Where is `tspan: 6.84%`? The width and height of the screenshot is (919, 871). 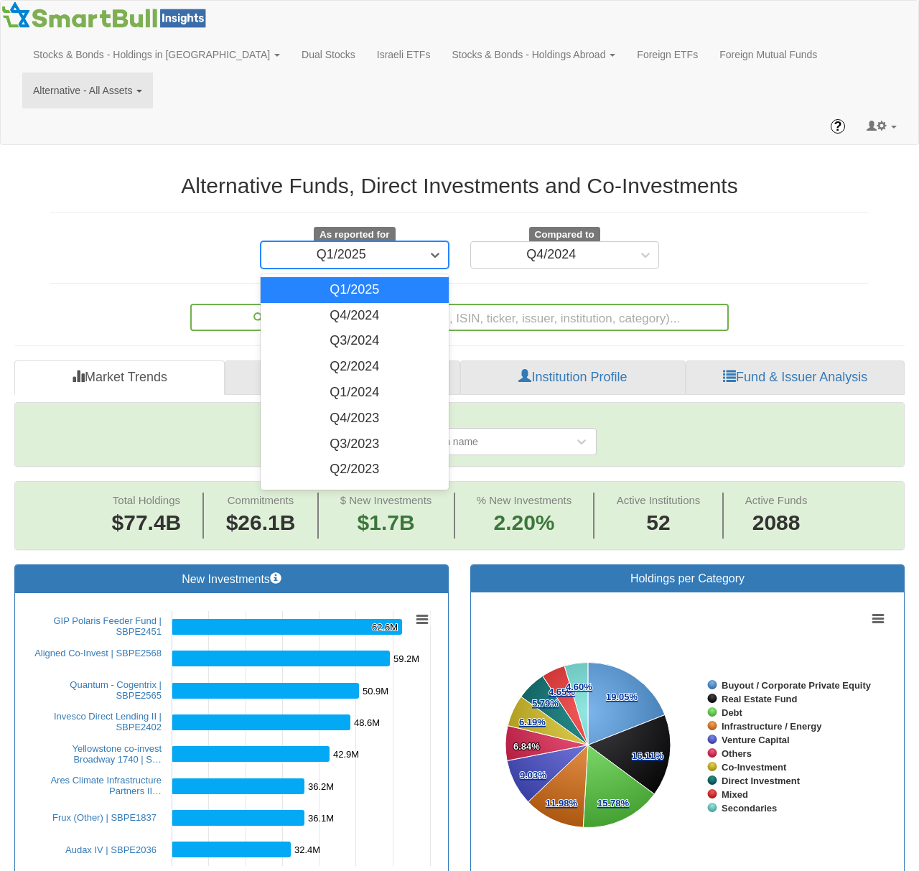
tspan: 6.84% is located at coordinates (527, 746).